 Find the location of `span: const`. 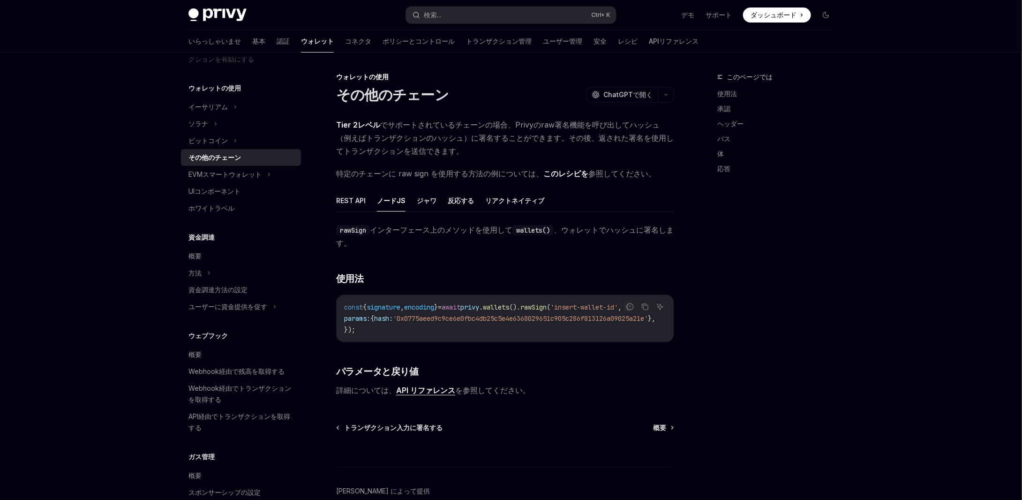

span: const is located at coordinates (354, 307).